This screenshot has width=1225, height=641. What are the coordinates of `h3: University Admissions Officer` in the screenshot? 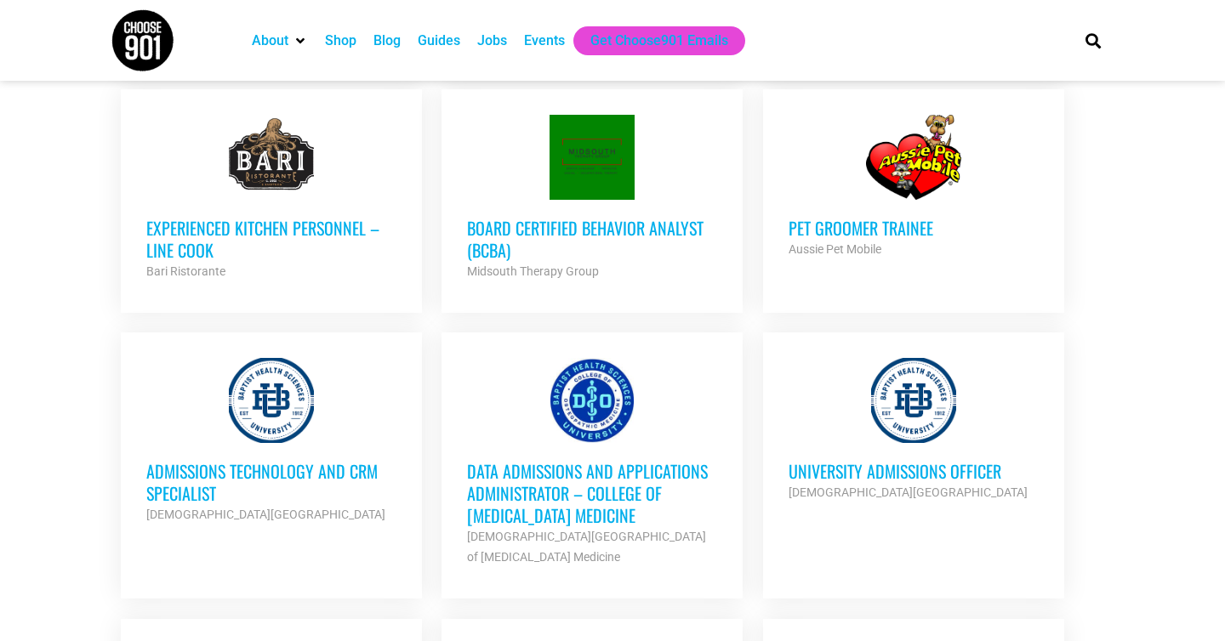 It's located at (913, 471).